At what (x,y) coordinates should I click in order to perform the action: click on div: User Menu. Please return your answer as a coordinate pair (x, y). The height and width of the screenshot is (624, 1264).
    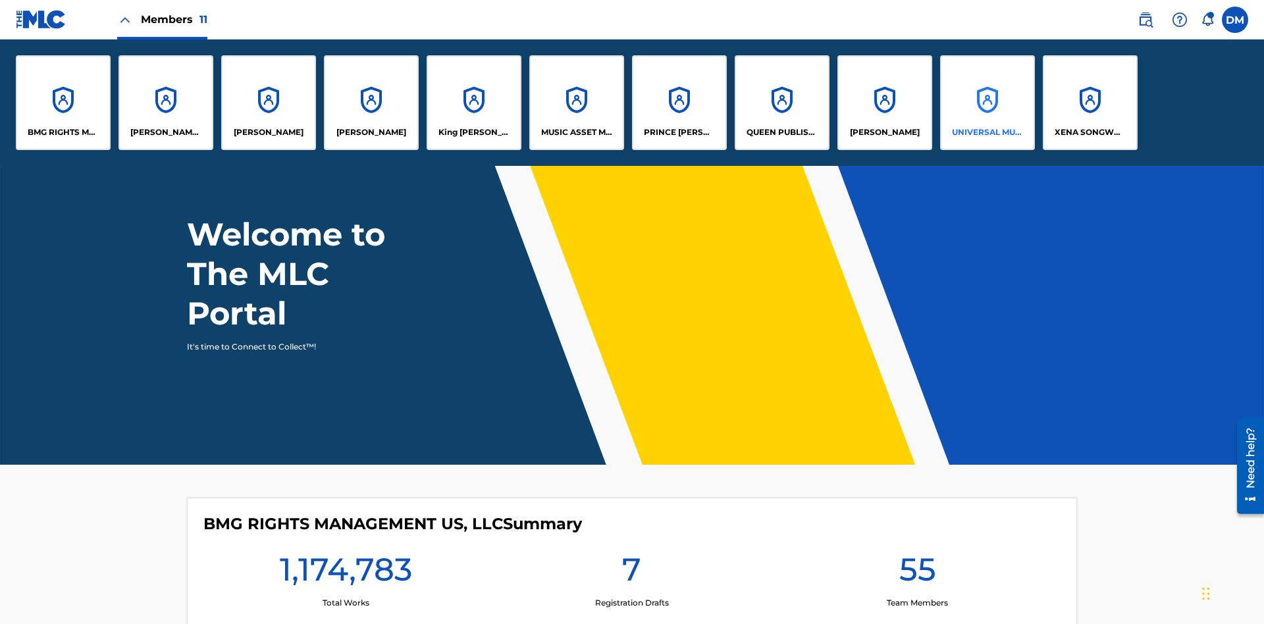
    Looking at the image, I should click on (1235, 20).